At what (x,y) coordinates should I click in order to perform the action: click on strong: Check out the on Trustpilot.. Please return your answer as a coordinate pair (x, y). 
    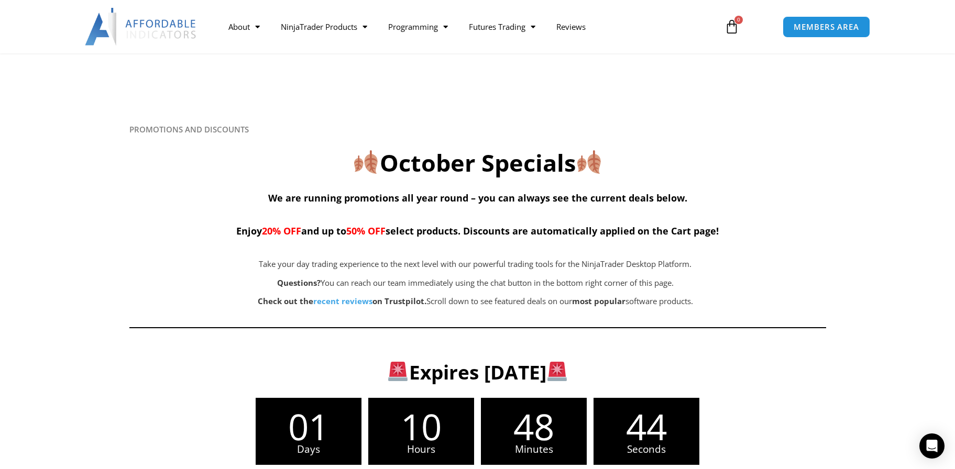
    Looking at the image, I should click on (342, 301).